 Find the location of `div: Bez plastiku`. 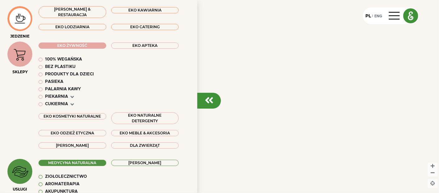

div: Bez plastiku is located at coordinates (60, 67).